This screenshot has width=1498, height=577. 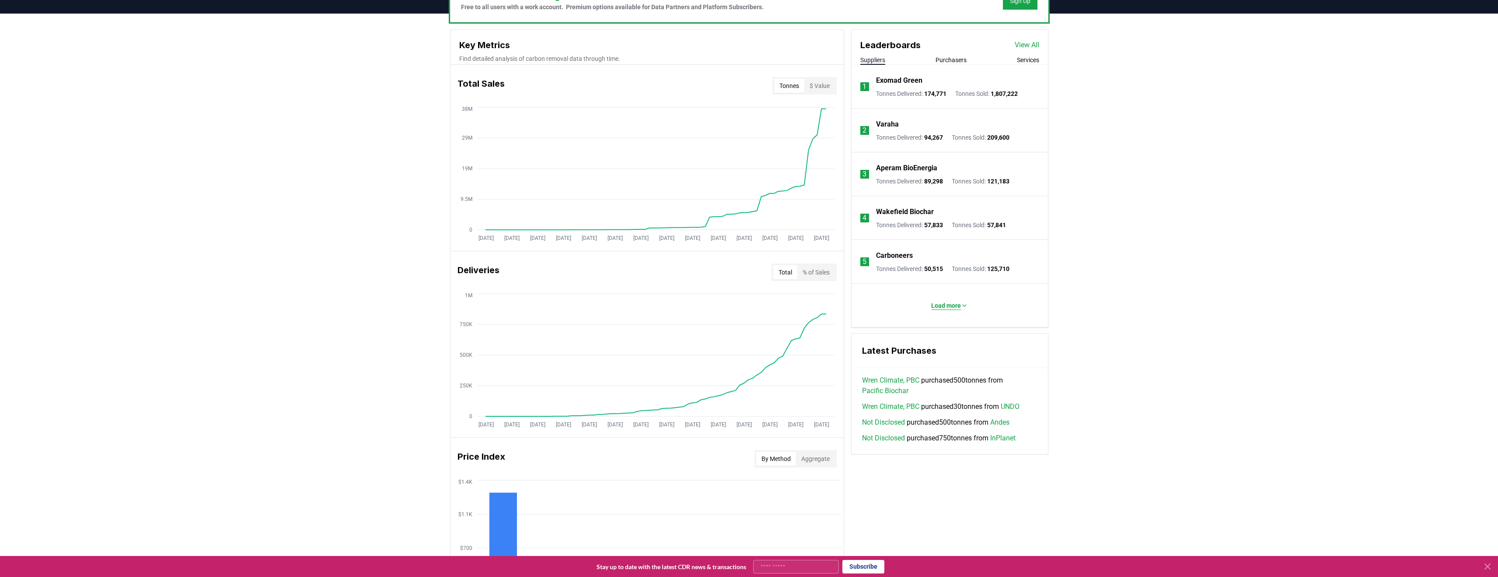 I want to click on span: 1,807,222, so click(x=1004, y=94).